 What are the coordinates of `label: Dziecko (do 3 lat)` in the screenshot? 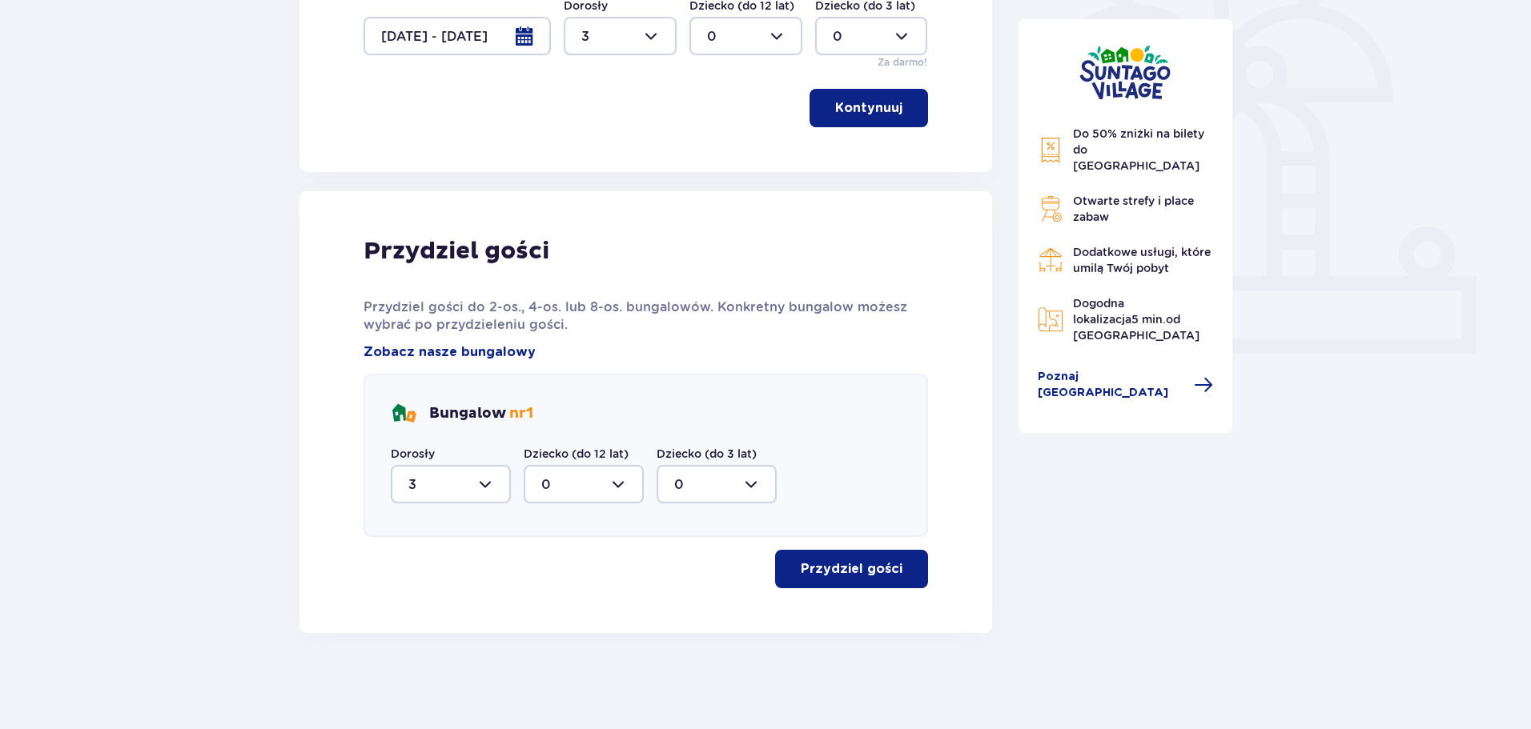 It's located at (706, 454).